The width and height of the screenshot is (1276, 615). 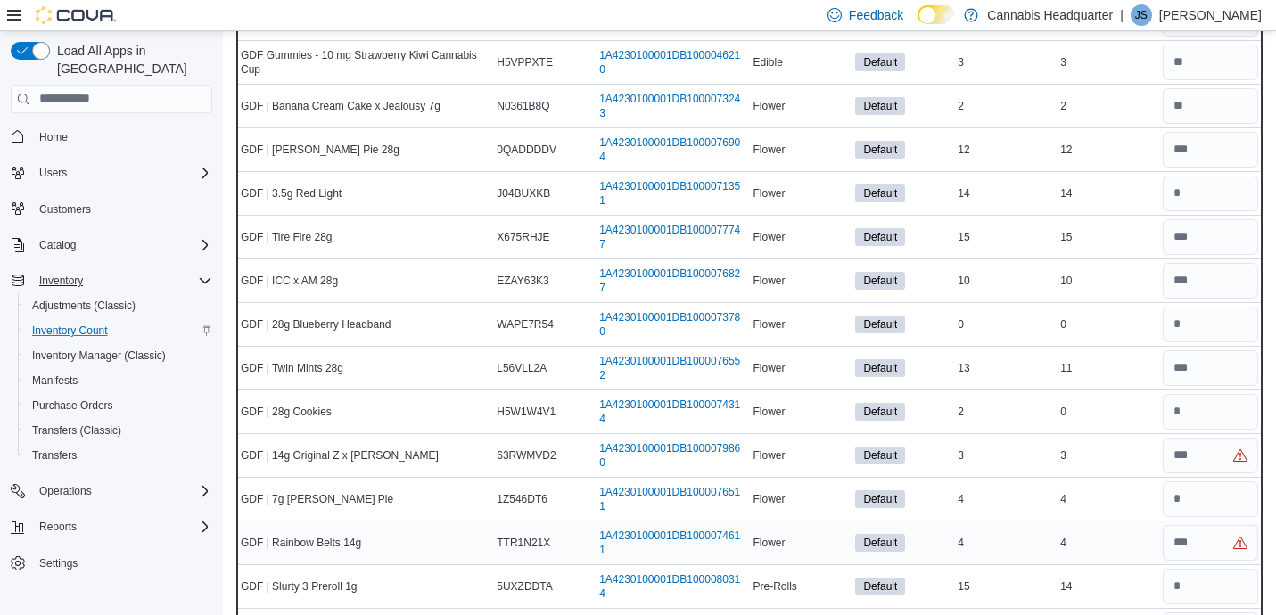 I want to click on span: Edible, so click(x=767, y=62).